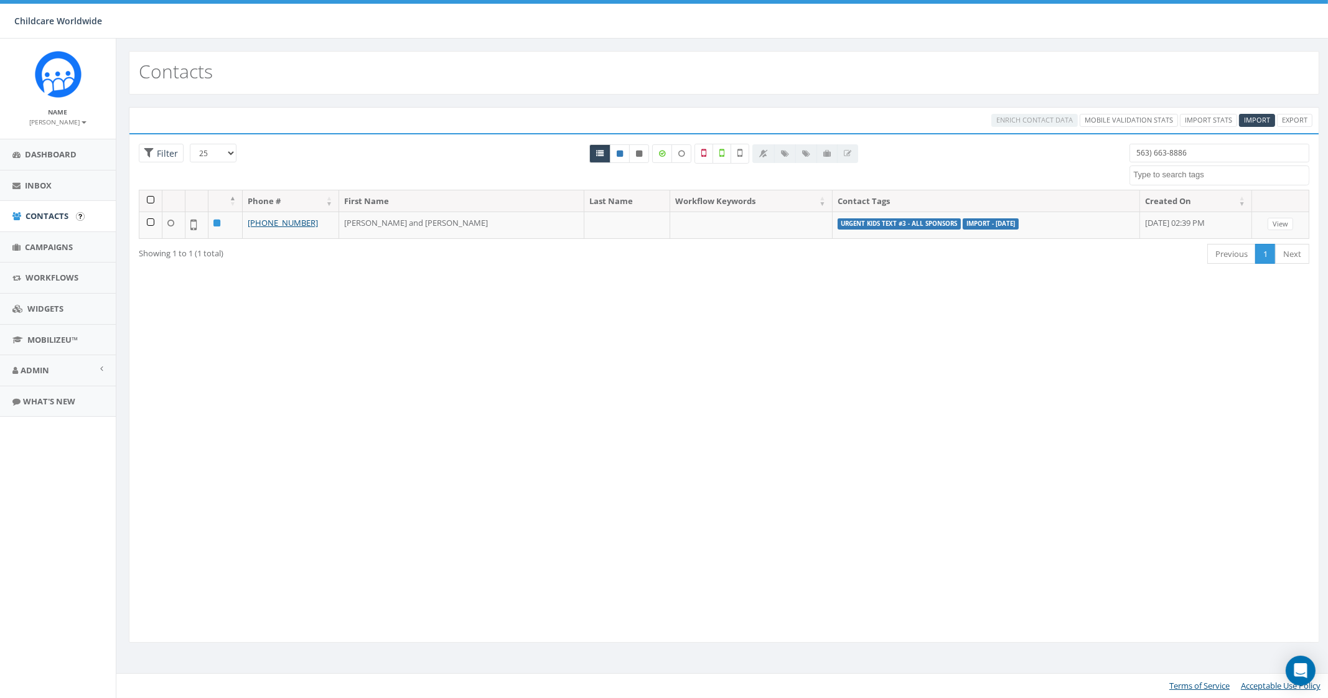 The width and height of the screenshot is (1328, 698). What do you see at coordinates (58, 112) in the screenshot?
I see `small: Name` at bounding box center [58, 112].